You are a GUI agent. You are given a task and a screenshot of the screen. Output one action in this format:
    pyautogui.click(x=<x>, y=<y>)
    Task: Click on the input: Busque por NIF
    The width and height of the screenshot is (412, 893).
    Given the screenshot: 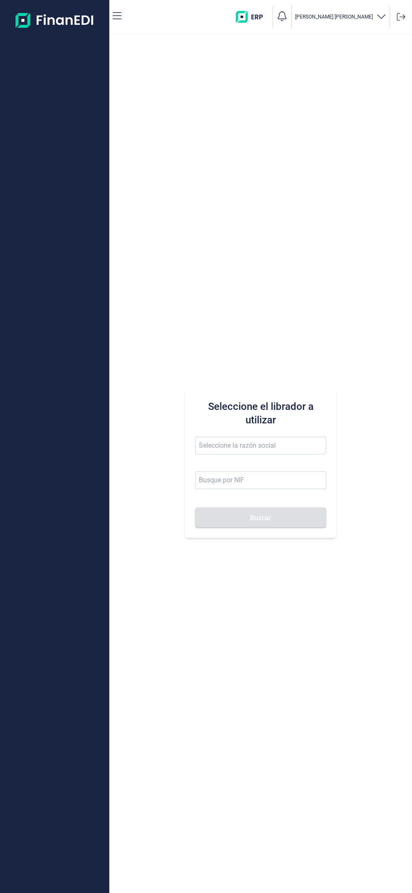 What is the action you would take?
    pyautogui.click(x=261, y=480)
    